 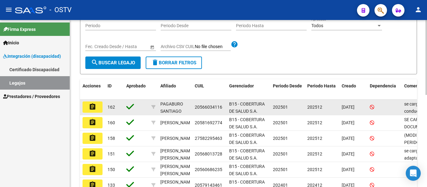 What do you see at coordinates (383, 86) in the screenshot?
I see `span: Dependencia` at bounding box center [383, 86].